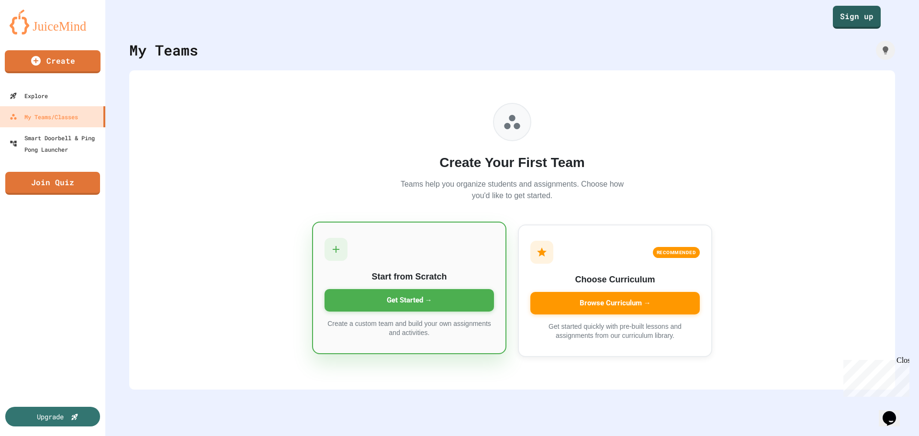  I want to click on div: Chat with us now!Close, so click(35, 32).